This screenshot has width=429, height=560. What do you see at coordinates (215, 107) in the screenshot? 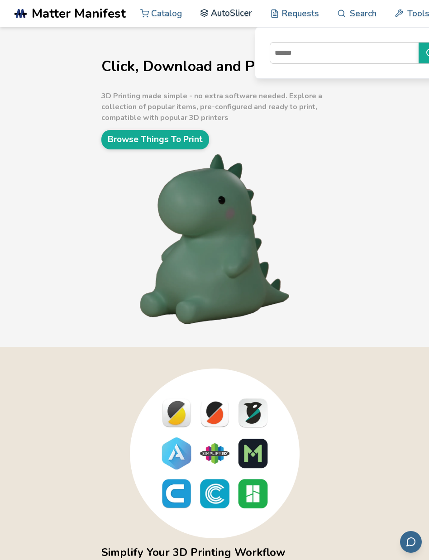
I see `p: 3D Printing made simple - no extra software needed. Explore a collection of popular items, pre-co...` at bounding box center [215, 107].